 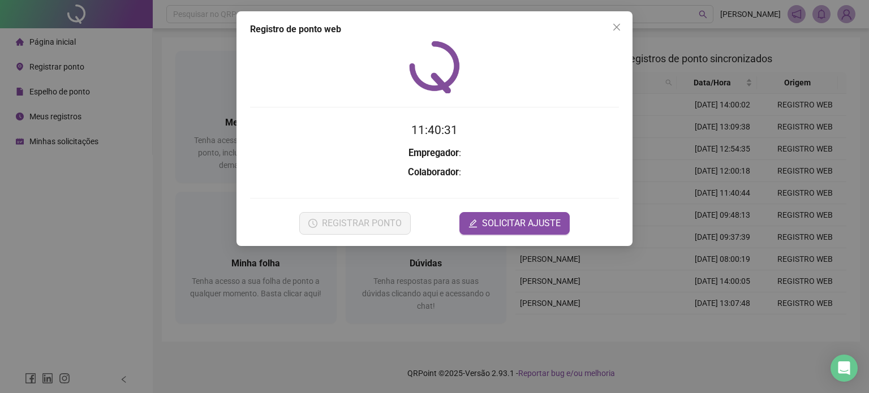 What do you see at coordinates (435, 29) in the screenshot?
I see `div: Registro de ponto web` at bounding box center [435, 29].